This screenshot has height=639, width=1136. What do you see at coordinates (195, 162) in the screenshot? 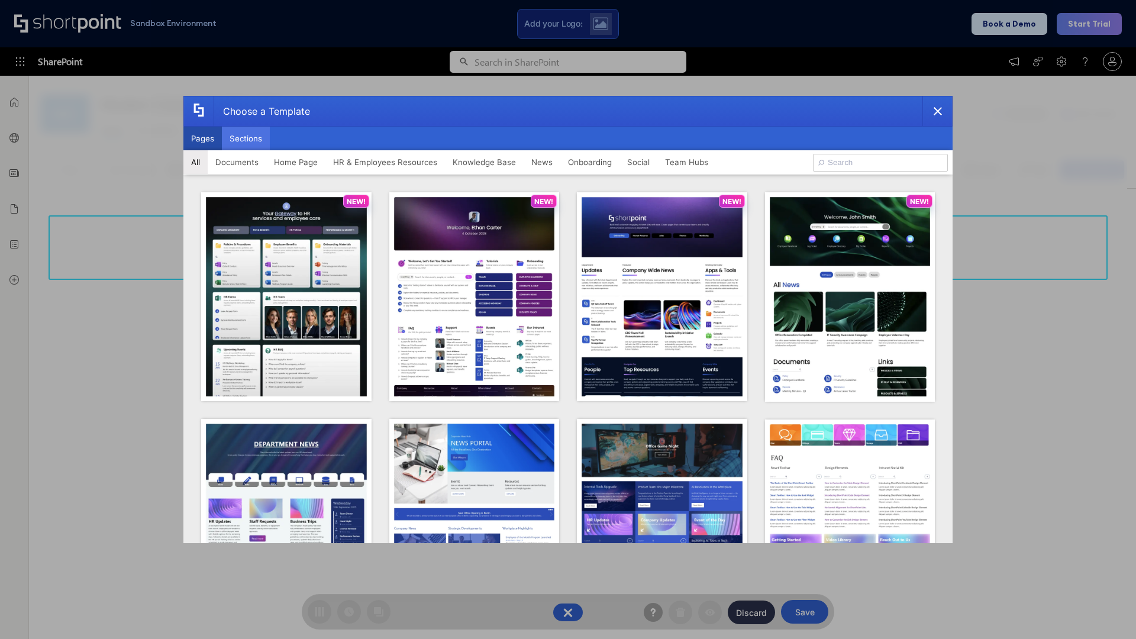
I see `button: All` at bounding box center [195, 162].